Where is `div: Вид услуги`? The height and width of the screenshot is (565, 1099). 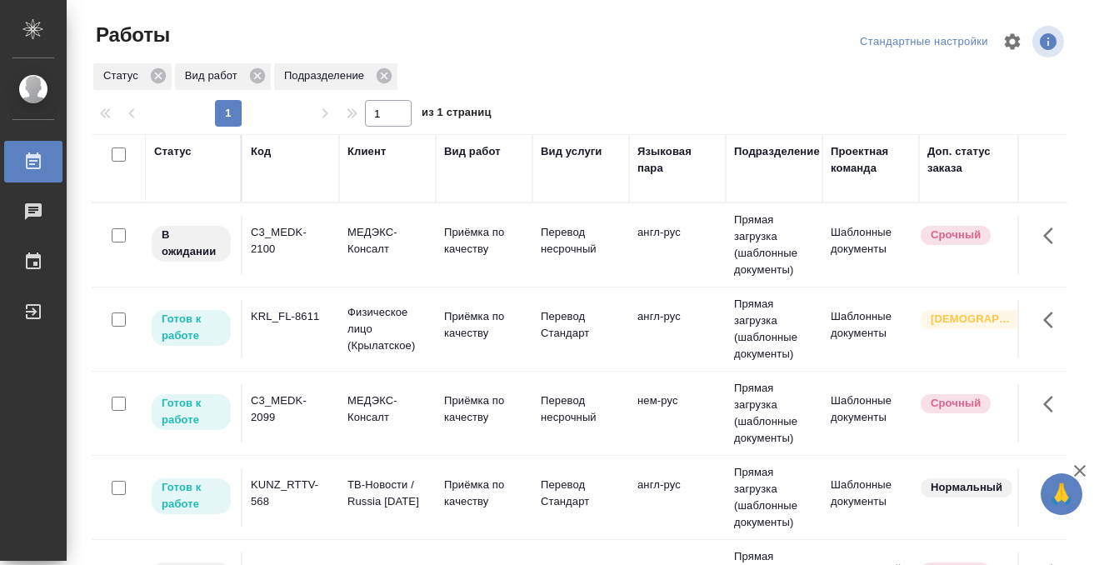
div: Вид услуги is located at coordinates (572, 152).